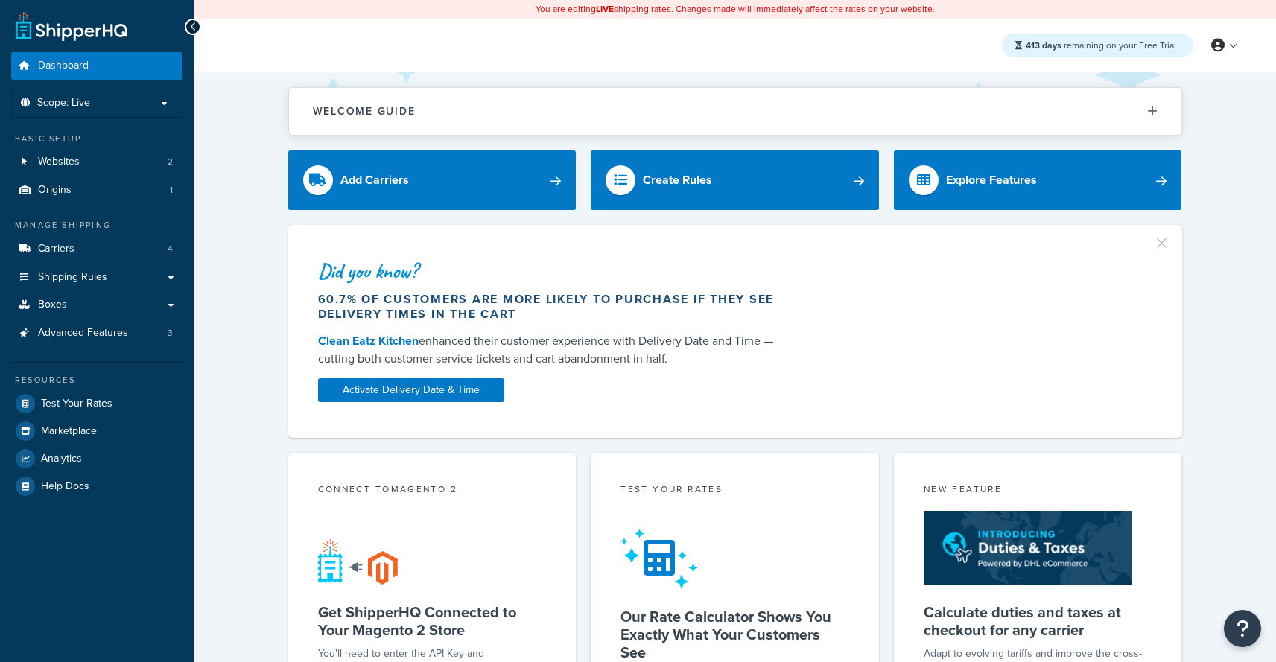 This screenshot has width=1276, height=662. Describe the element at coordinates (554, 271) in the screenshot. I see `div: Did you know?` at that location.